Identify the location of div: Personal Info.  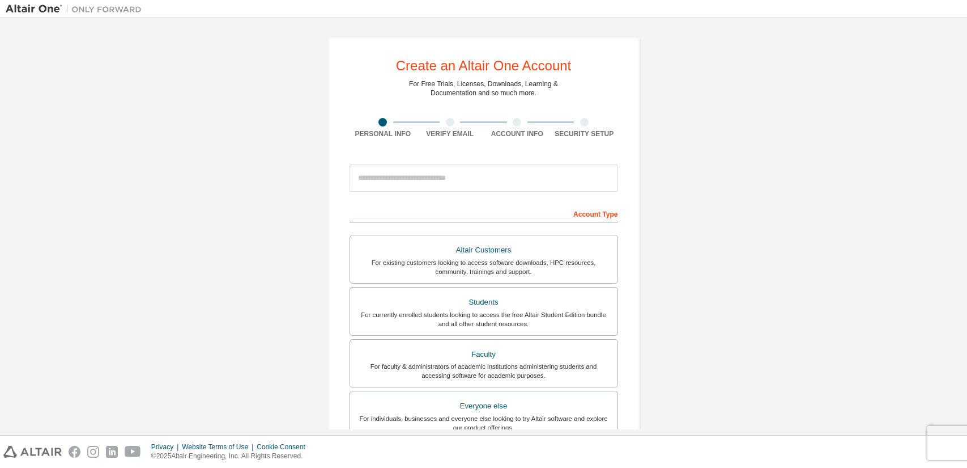
(383, 134).